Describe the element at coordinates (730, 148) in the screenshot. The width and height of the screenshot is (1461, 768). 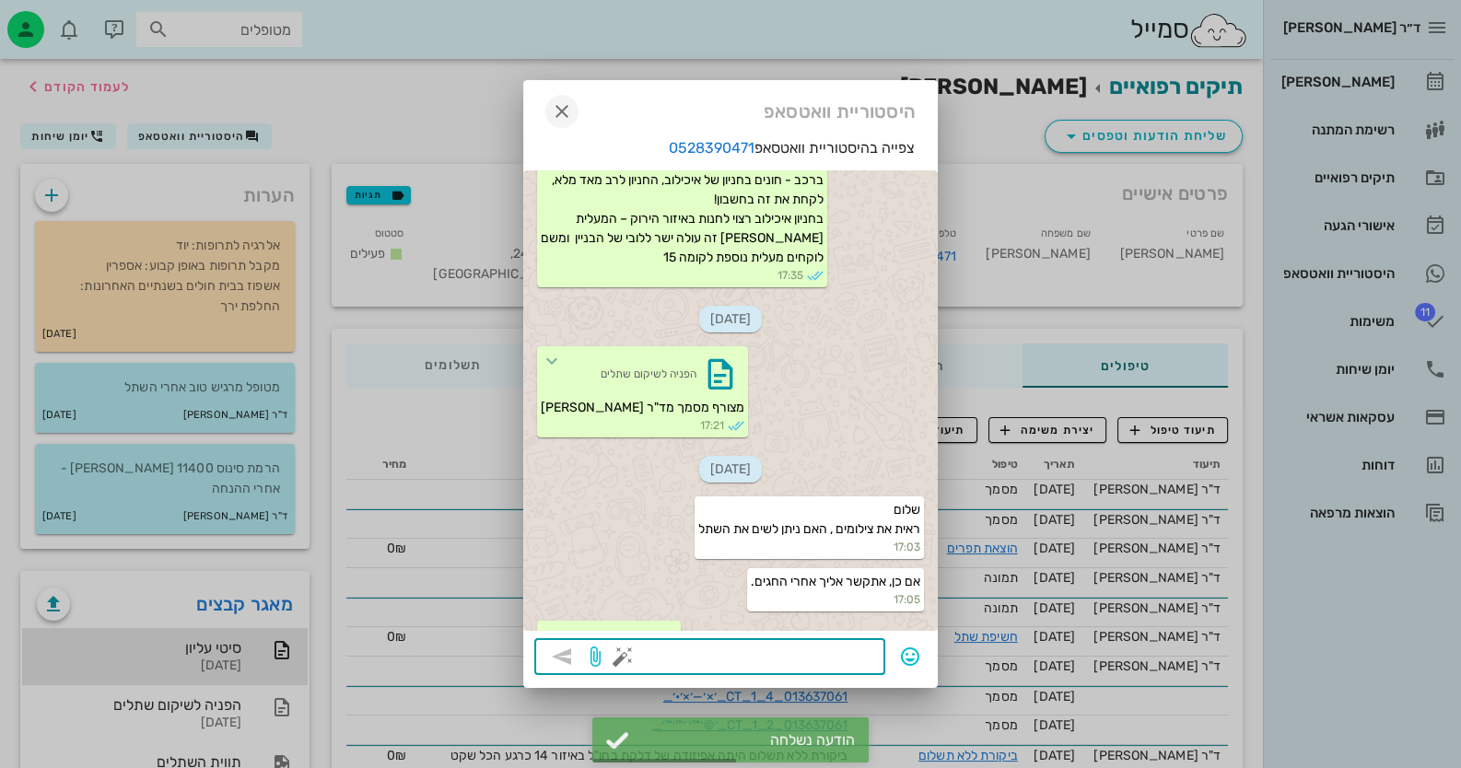
I see `p: צפייה בהיסטוריית וואטסאפ` at that location.